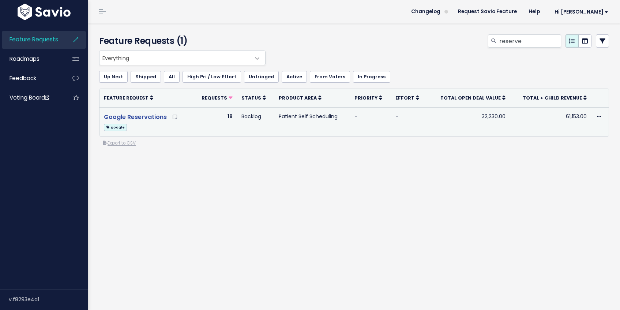 Image resolution: width=620 pixels, height=310 pixels. What do you see at coordinates (119, 143) in the screenshot?
I see `a: Export to CSV` at bounding box center [119, 143].